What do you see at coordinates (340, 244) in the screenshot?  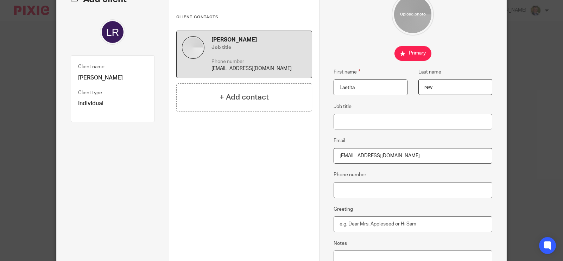 I see `label: Notes` at bounding box center [340, 244].